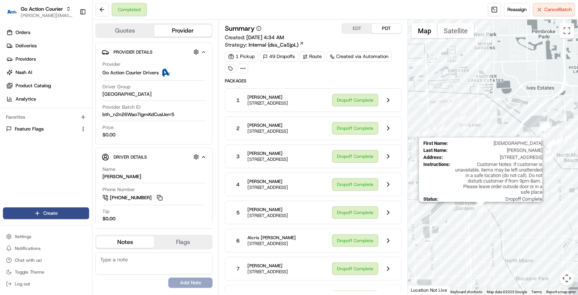 This screenshot has height=295, width=578. Describe the element at coordinates (81, 166) in the screenshot. I see `span: Pylon` at that location.